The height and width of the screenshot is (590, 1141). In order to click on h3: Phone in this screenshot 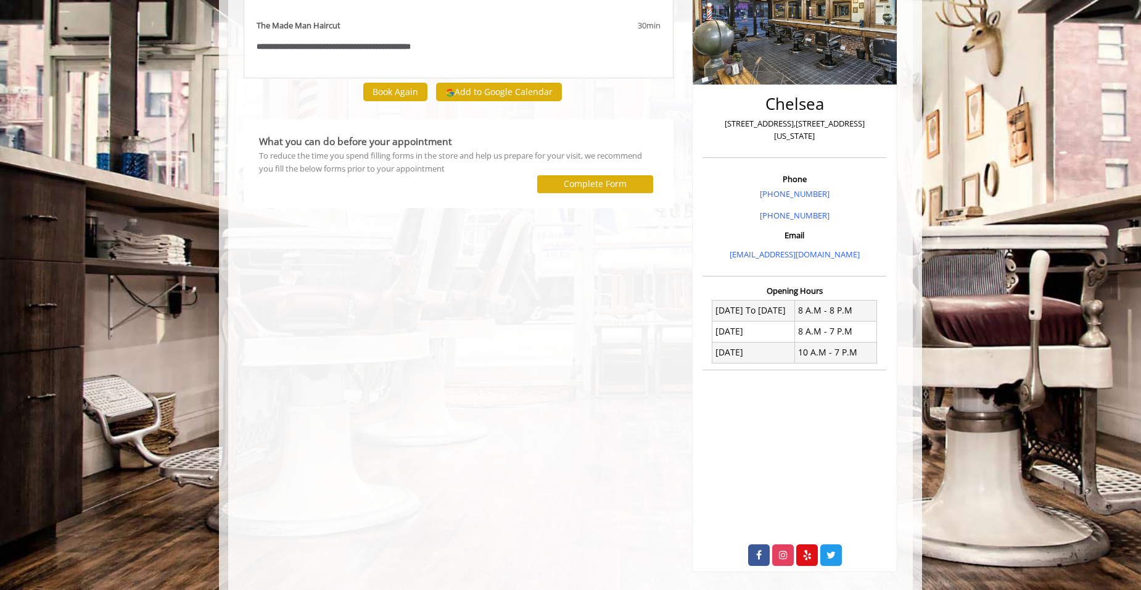, I will do `click(794, 179)`.